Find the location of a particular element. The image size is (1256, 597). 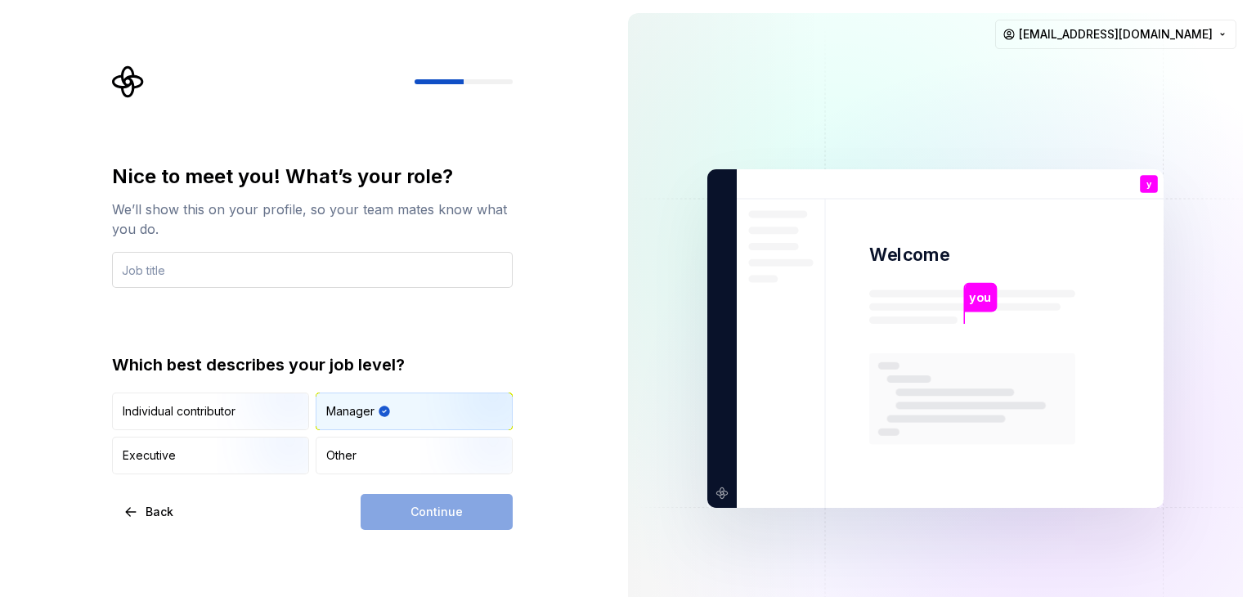

p: y is located at coordinates (1149, 184).